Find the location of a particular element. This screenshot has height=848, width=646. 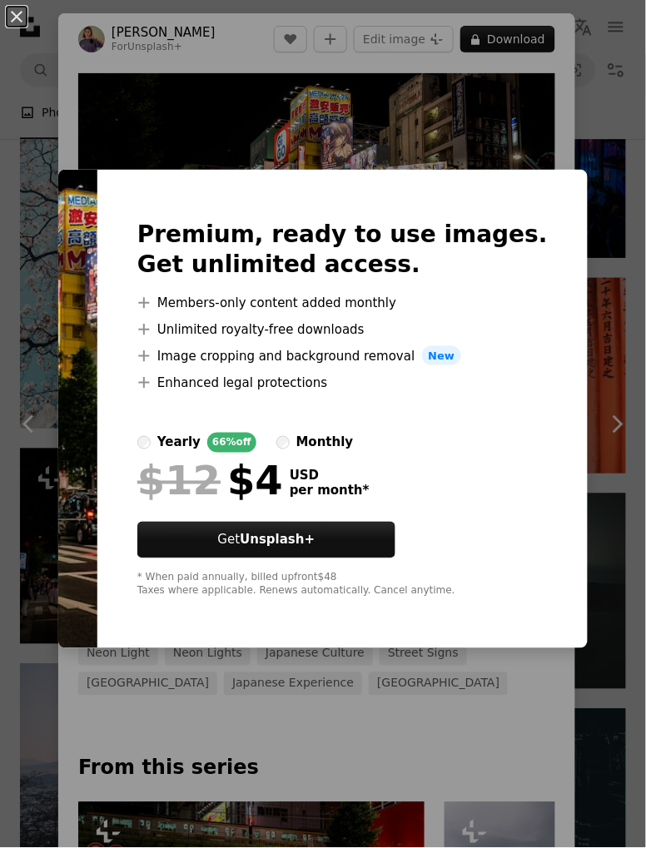

div: 66% off is located at coordinates (231, 443).